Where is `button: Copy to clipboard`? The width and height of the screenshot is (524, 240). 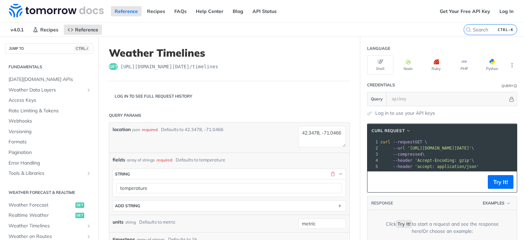
button: Copy to clipboard is located at coordinates (375, 182).